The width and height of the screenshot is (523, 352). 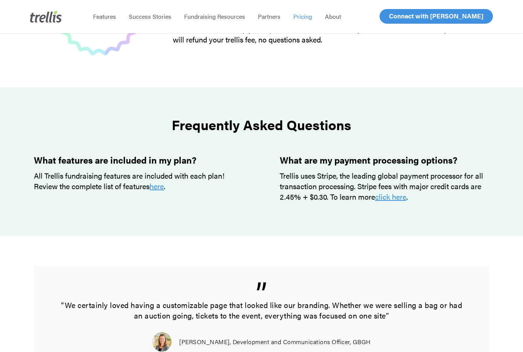 What do you see at coordinates (261, 305) in the screenshot?
I see `p: “We certainly loved having a customizable page that looked like our branding. Whether we were sel...` at bounding box center [261, 305].